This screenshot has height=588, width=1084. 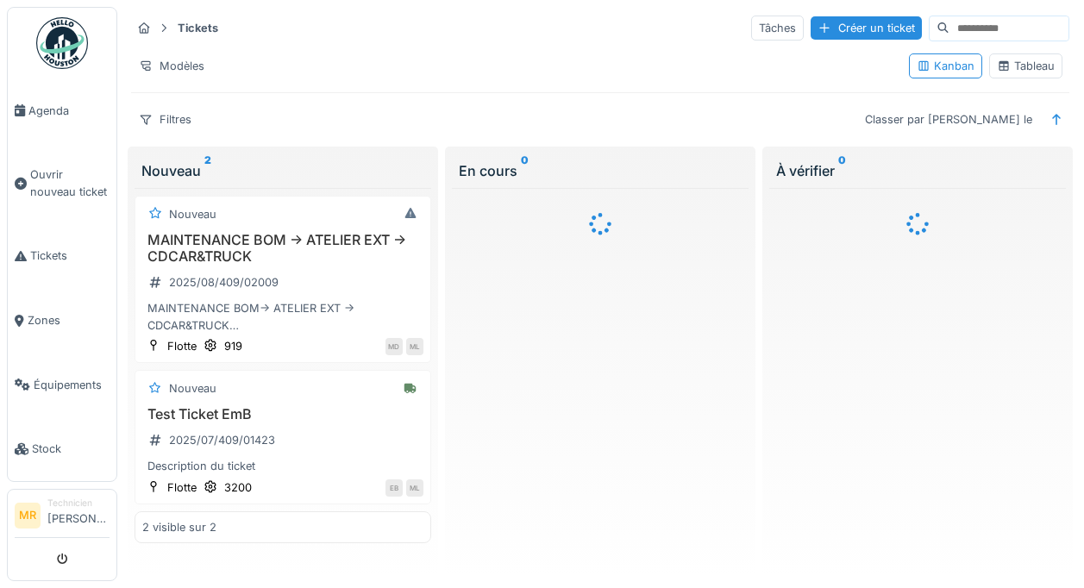 What do you see at coordinates (68, 320) in the screenshot?
I see `span: Zones` at bounding box center [68, 320].